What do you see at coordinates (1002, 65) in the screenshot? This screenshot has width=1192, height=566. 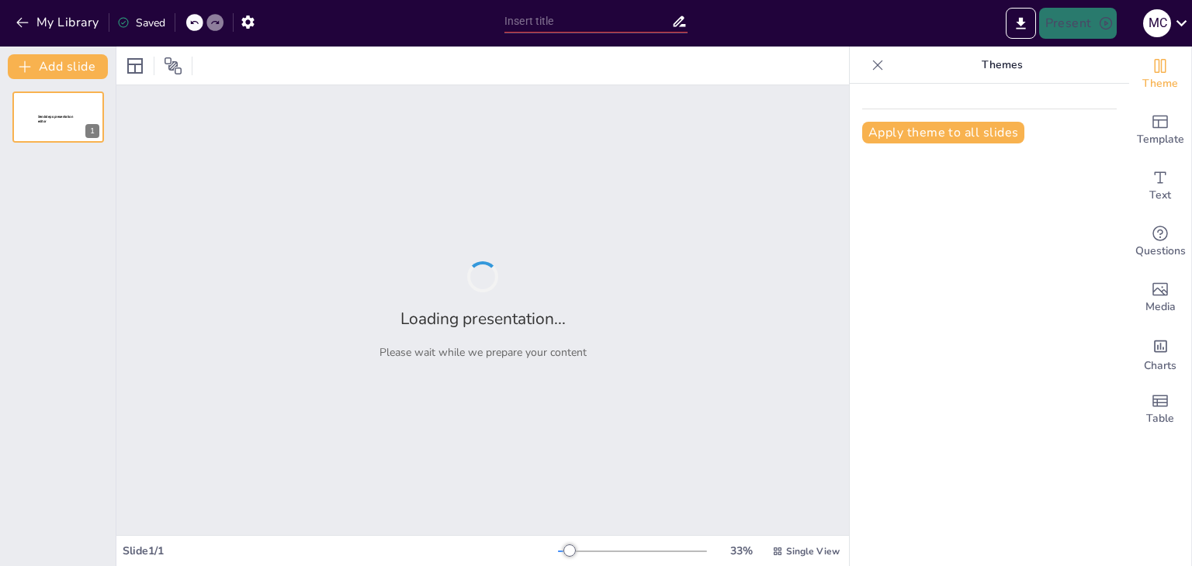 I see `p: Themes` at bounding box center [1002, 65].